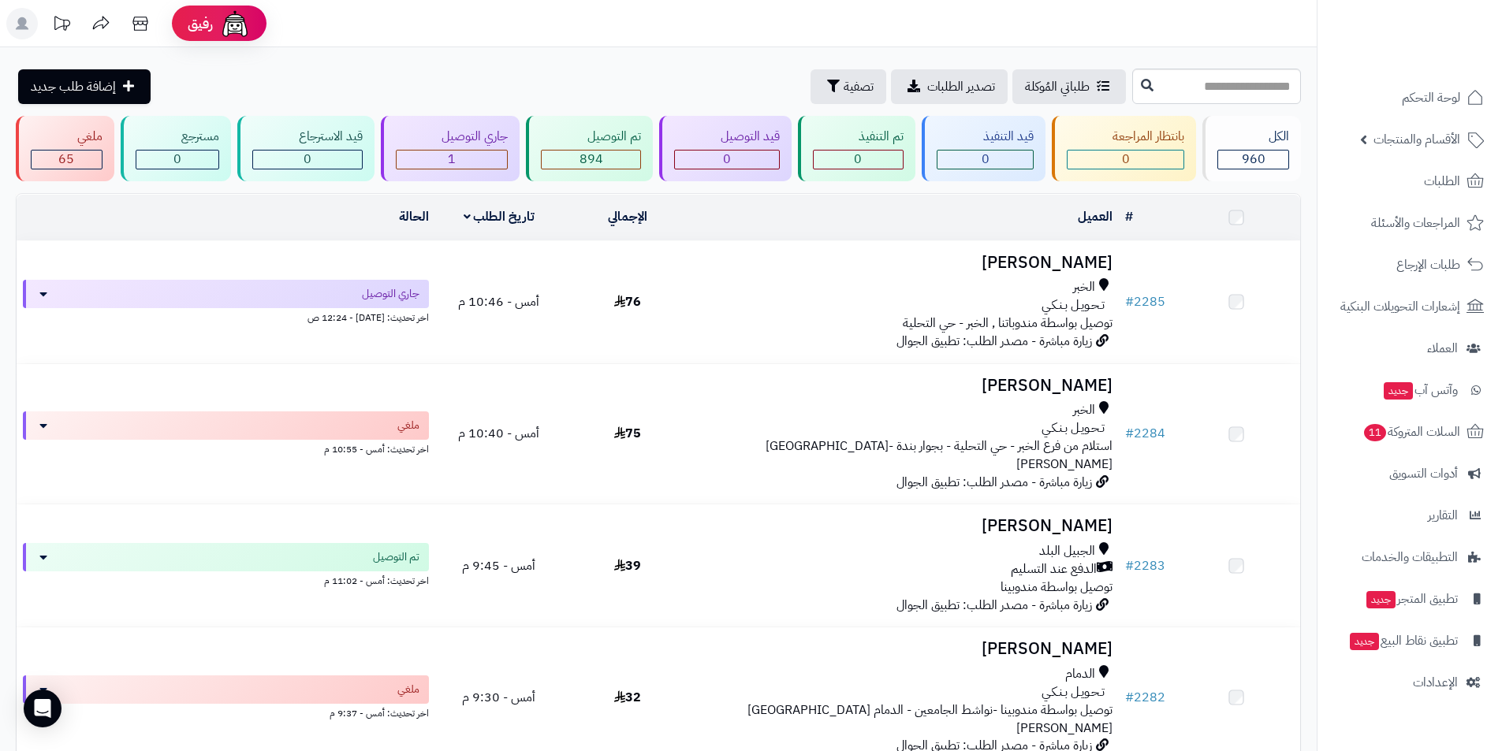  Describe the element at coordinates (1410, 599) in the screenshot. I see `a: تطبيق المتجرجديد` at that location.